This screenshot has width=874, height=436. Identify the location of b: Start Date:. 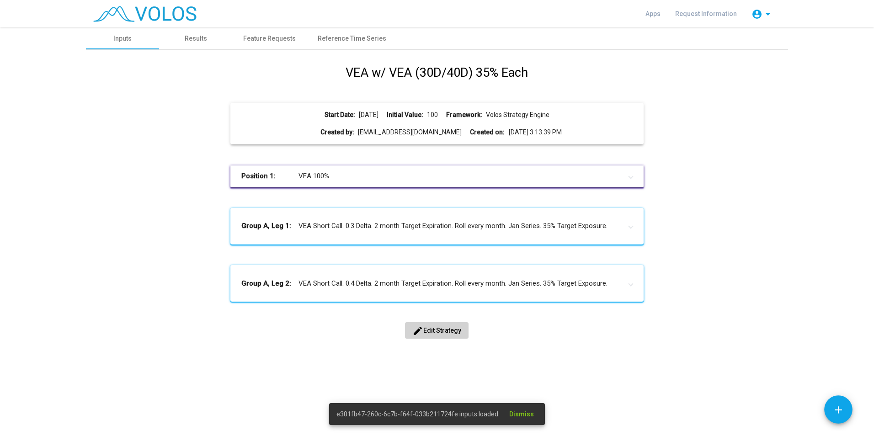
(340, 115).